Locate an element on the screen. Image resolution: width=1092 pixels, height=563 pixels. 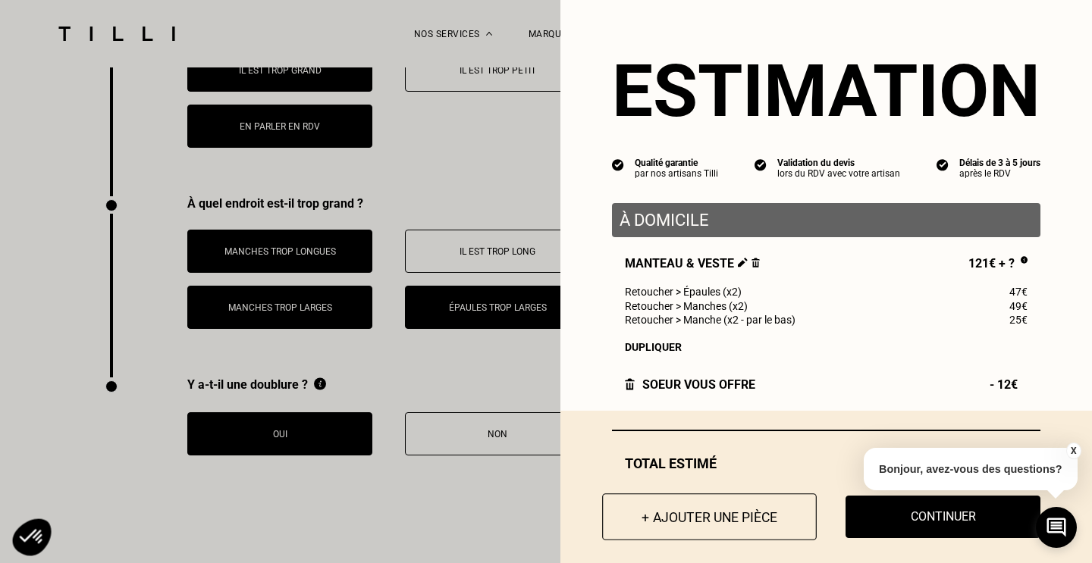
button: + Ajouter une pièce is located at coordinates (709, 517).